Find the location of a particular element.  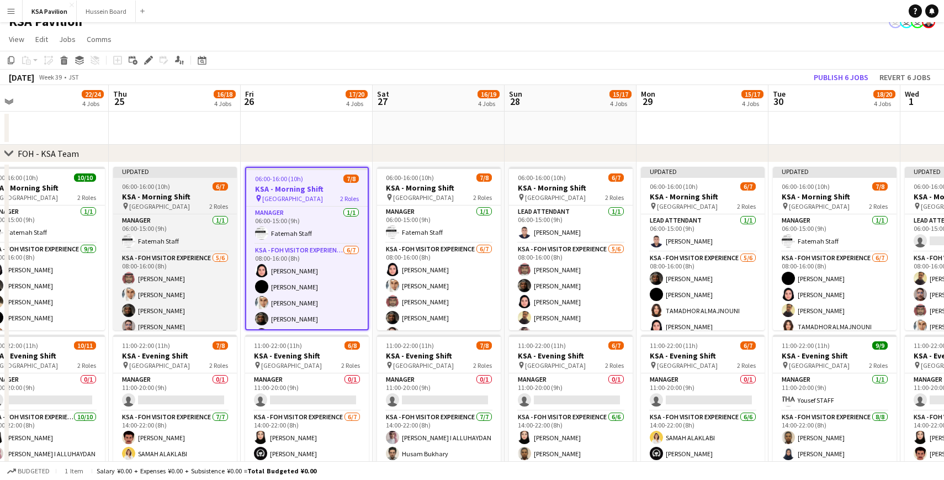

span: Wed is located at coordinates (912, 94).